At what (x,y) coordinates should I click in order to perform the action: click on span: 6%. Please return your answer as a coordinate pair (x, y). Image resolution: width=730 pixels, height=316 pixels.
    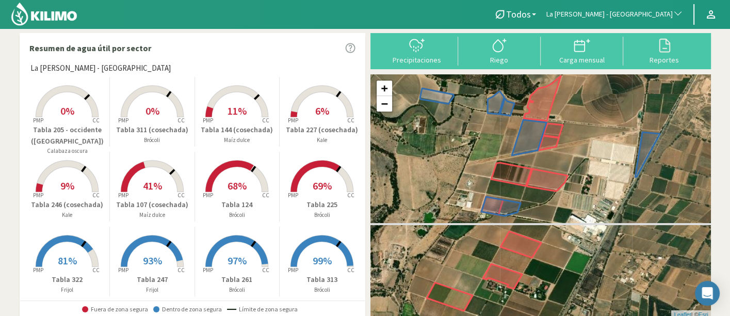
    Looking at the image, I should click on (322, 110).